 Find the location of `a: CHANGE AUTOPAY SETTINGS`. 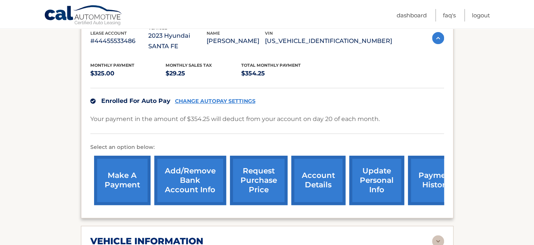

a: CHANGE AUTOPAY SETTINGS is located at coordinates (215, 101).